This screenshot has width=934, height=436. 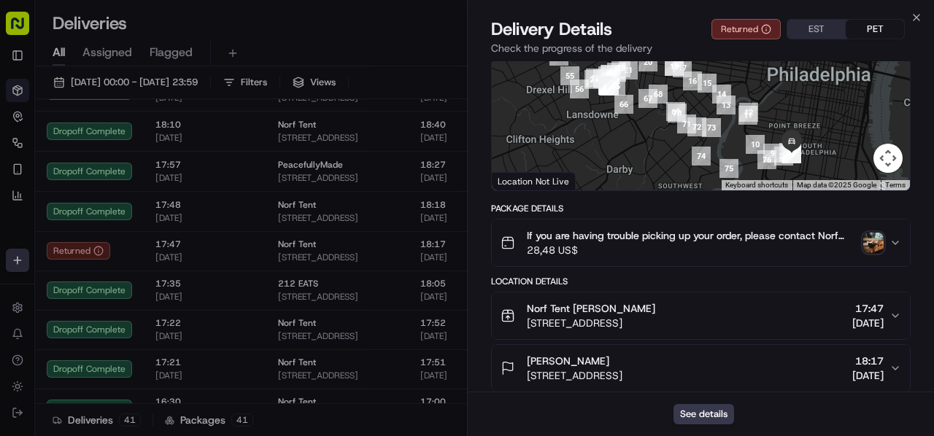 I want to click on div: 15, so click(x=707, y=83).